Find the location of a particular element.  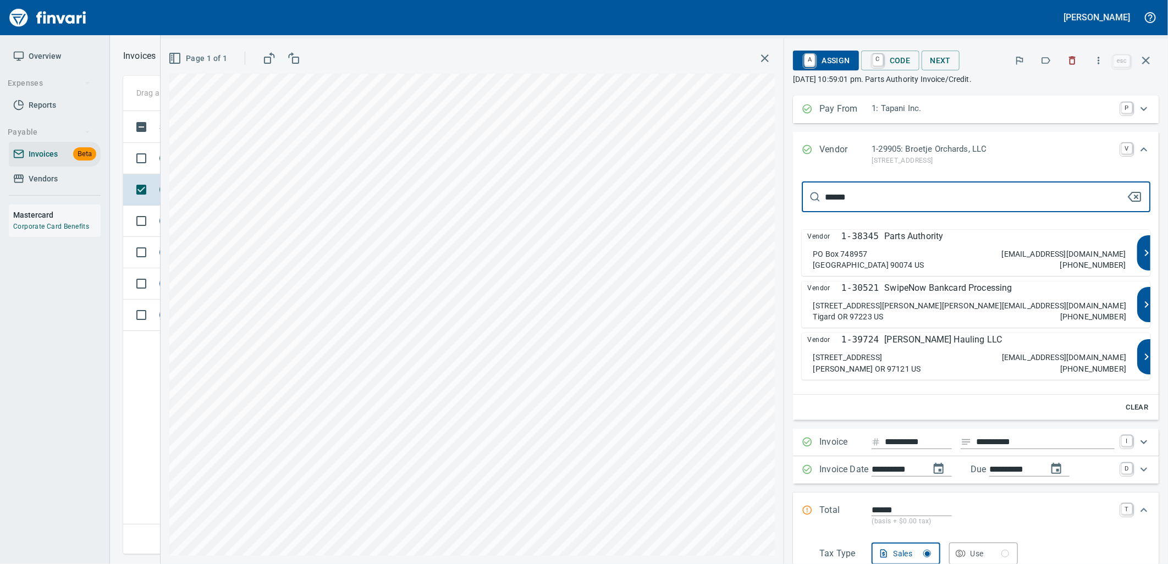

button: CCode is located at coordinates (890, 60).